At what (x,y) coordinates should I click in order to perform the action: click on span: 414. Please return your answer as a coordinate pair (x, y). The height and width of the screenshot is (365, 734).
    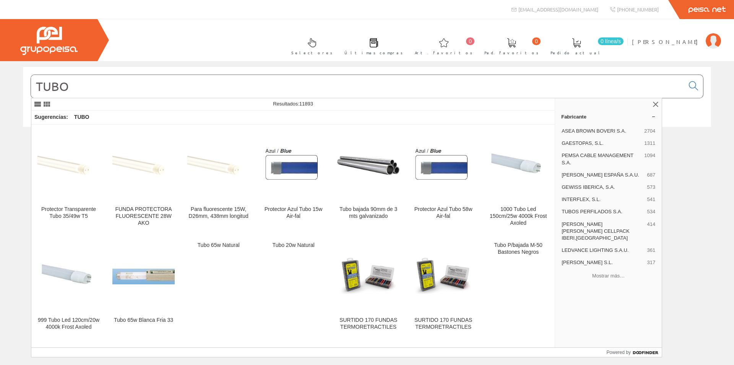
    Looking at the image, I should click on (651, 231).